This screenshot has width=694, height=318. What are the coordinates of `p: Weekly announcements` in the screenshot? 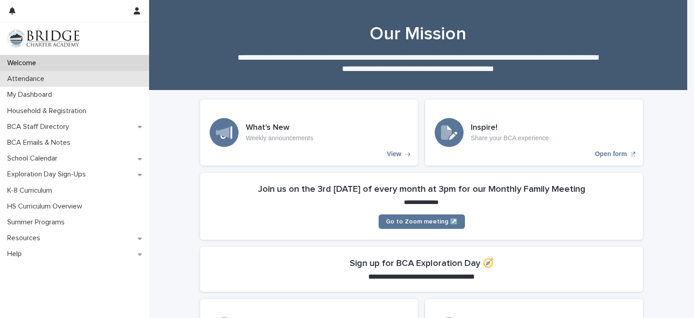 It's located at (279, 138).